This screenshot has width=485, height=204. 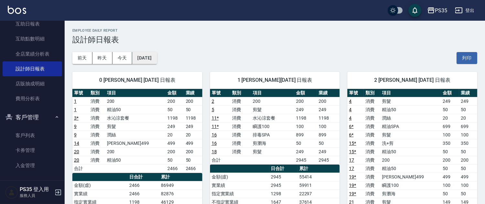 What do you see at coordinates (181, 194) in the screenshot?
I see `td: 82876` at bounding box center [181, 194].